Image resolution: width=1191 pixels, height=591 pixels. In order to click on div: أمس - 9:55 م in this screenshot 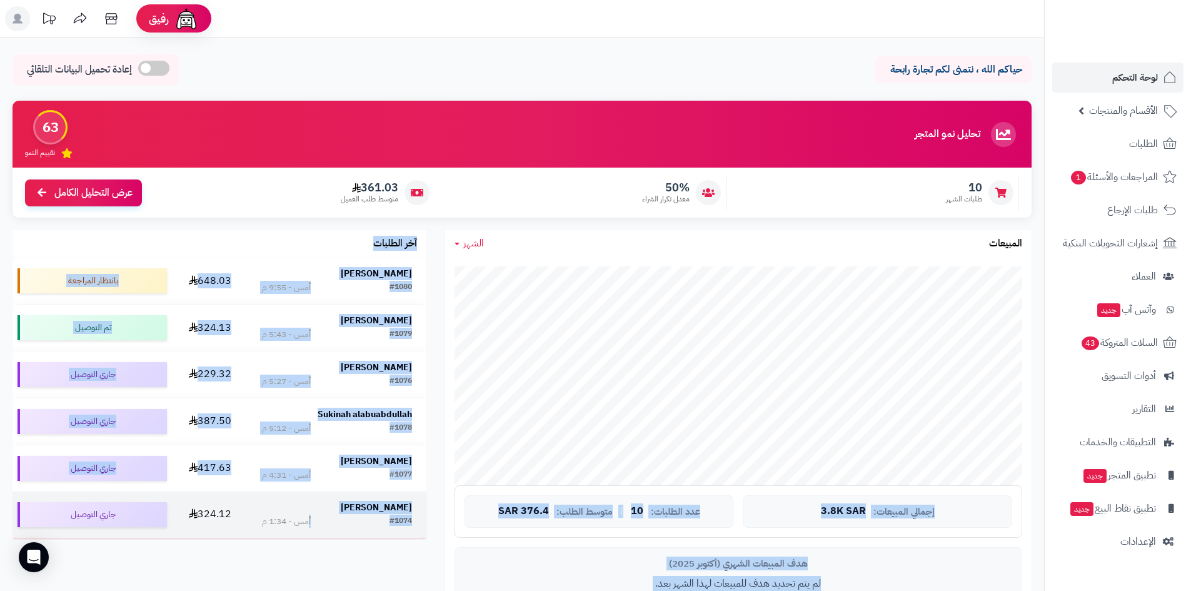, I will do `click(286, 288)`.